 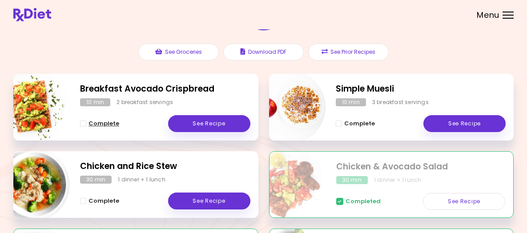 What do you see at coordinates (355, 124) in the screenshot?
I see `button: Complete - Simple Muesli` at bounding box center [355, 124].